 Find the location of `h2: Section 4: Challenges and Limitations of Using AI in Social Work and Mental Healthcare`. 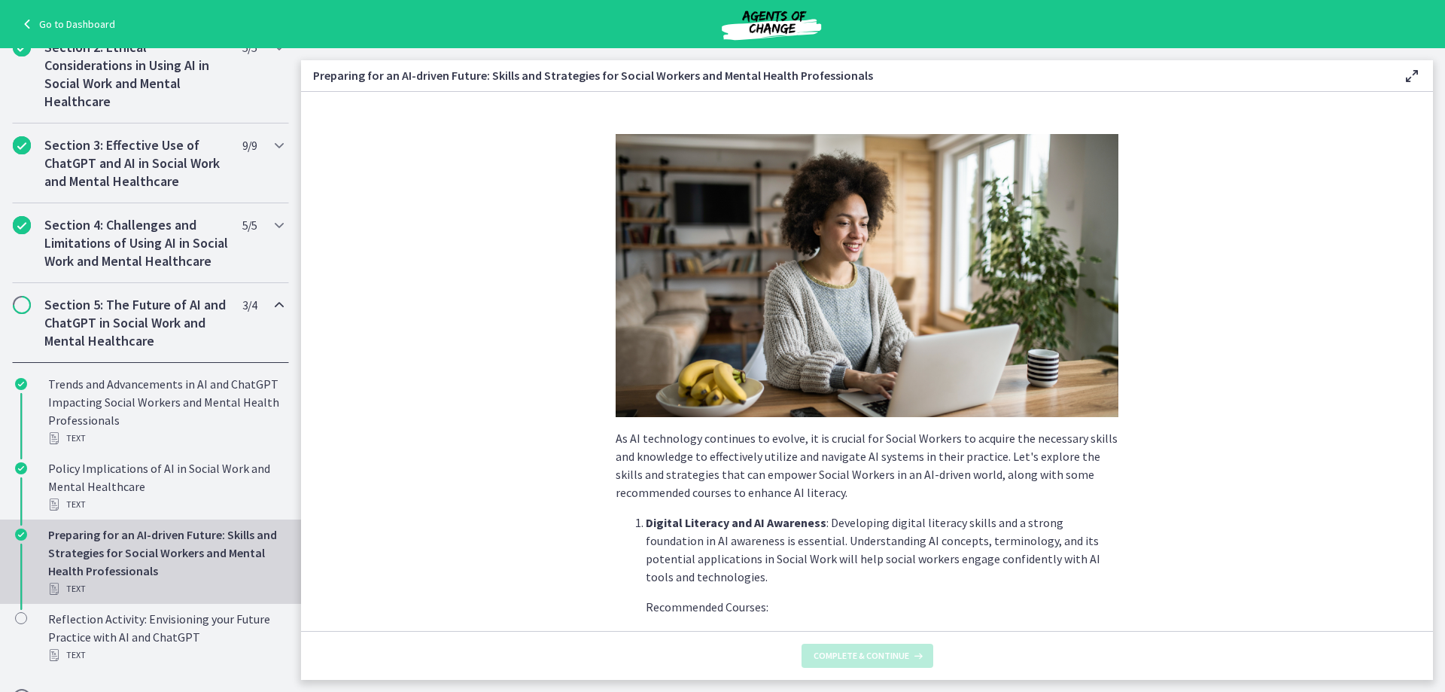

h2: Section 4: Challenges and Limitations of Using AI in Social Work and Mental Healthcare is located at coordinates (136, 243).